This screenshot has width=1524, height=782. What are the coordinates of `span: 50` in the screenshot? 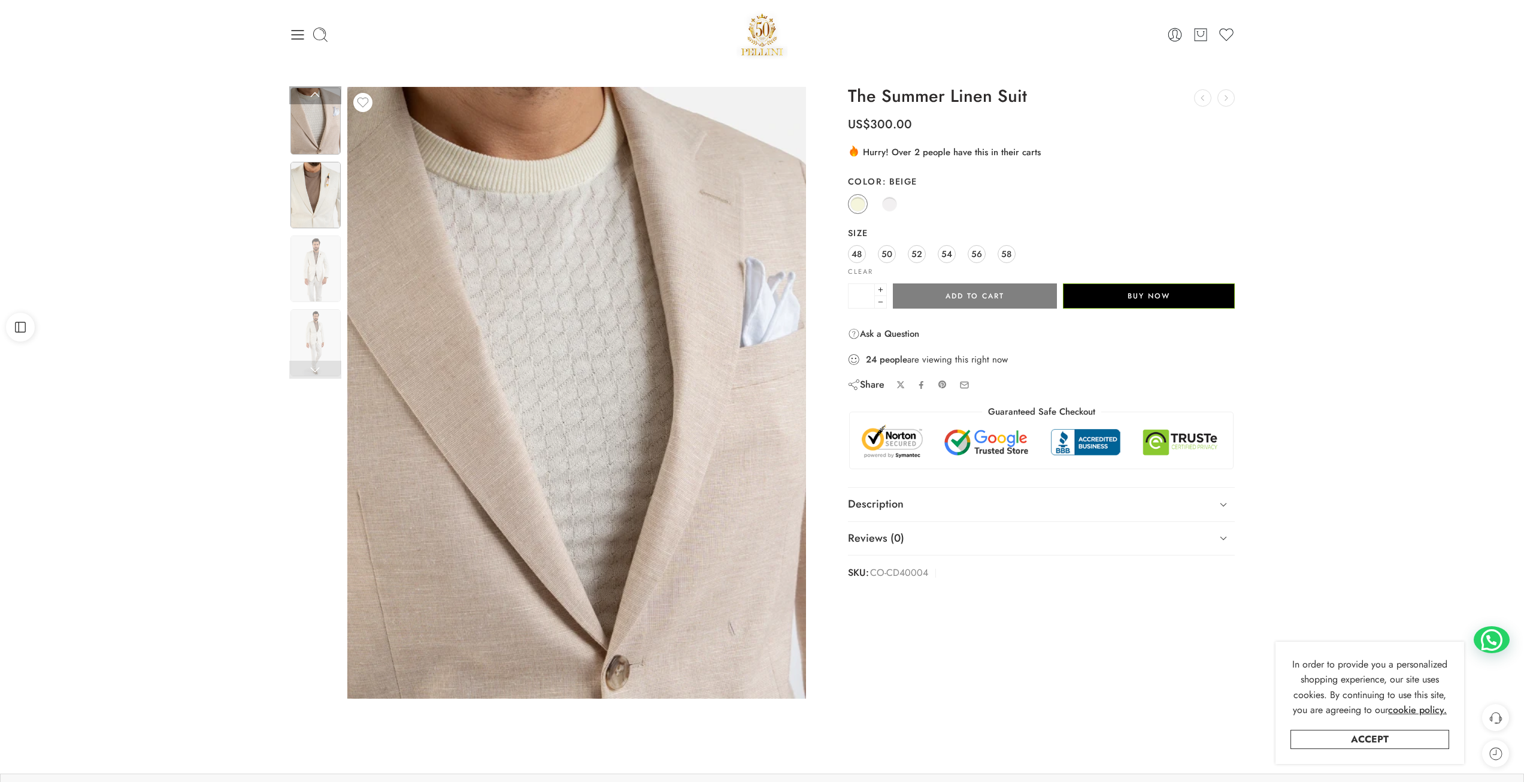 It's located at (887, 253).